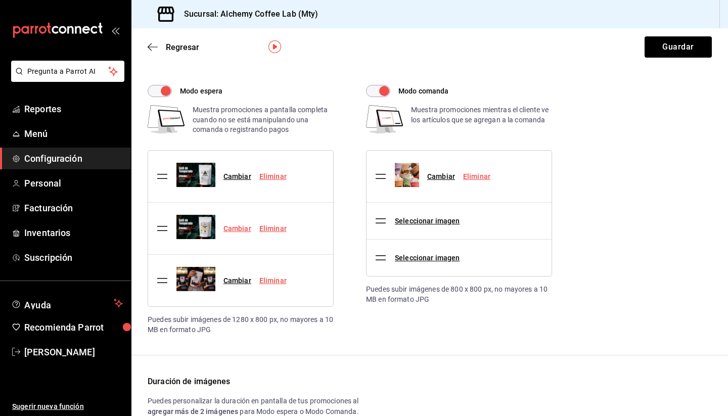 The width and height of the screenshot is (728, 416). Describe the element at coordinates (73, 327) in the screenshot. I see `span: Recomienda Parrot` at that location.